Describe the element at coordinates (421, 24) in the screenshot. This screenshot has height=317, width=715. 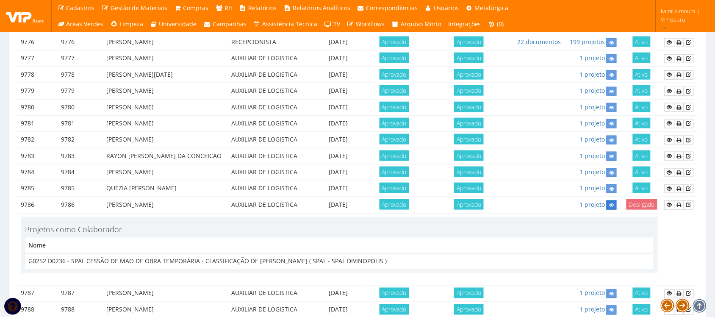
I see `span: Arquivo Morto` at that location.